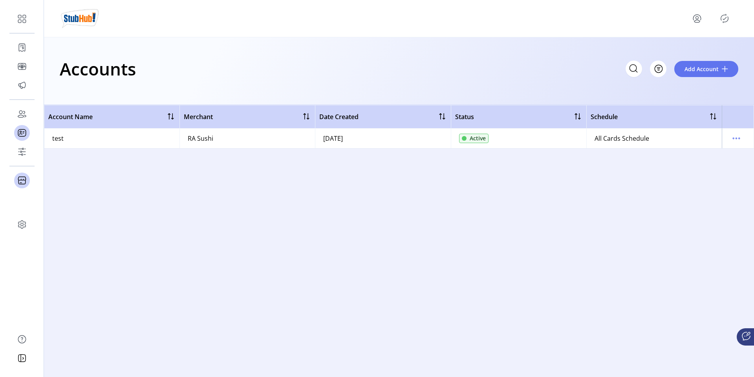 This screenshot has height=377, width=754. Describe the element at coordinates (339, 117) in the screenshot. I see `span: Date Created` at that location.